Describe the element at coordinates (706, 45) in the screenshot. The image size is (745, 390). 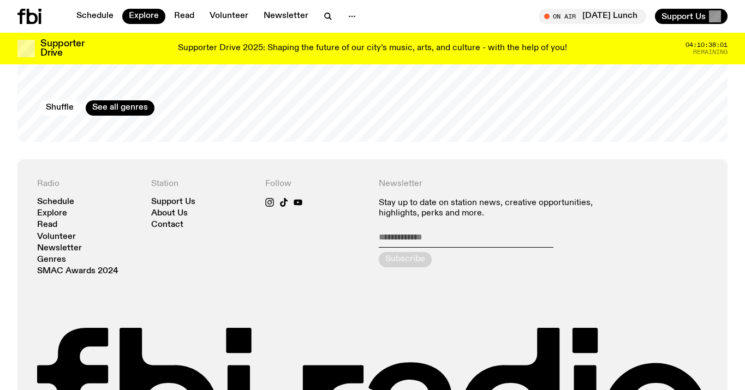
I see `span: 04:10:38:01` at that location.